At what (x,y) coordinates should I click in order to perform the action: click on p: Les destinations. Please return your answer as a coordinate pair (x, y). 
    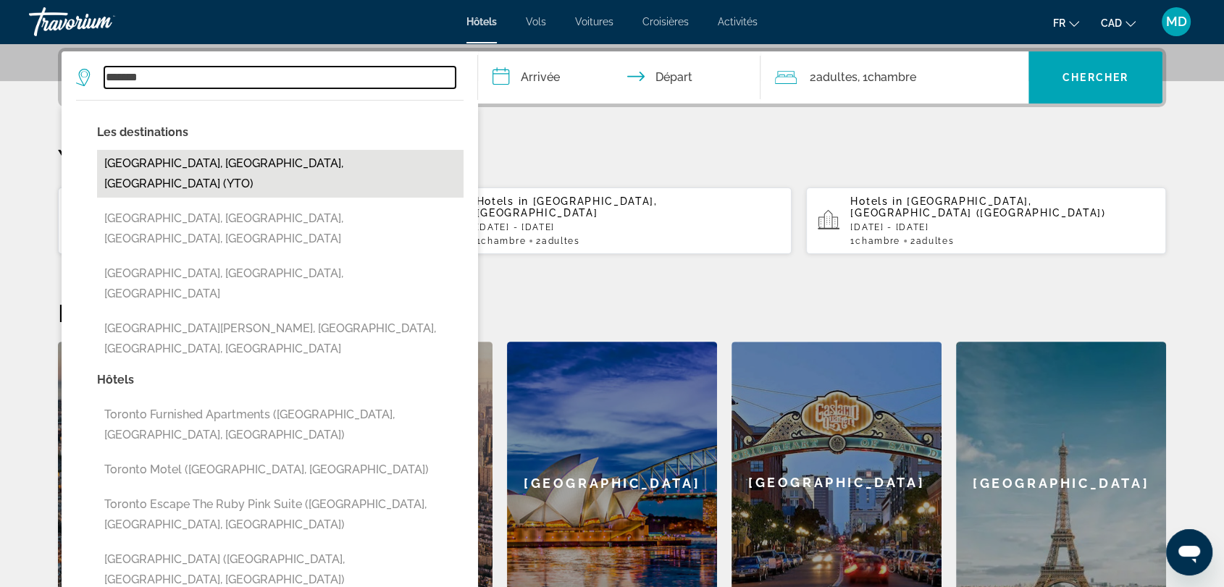
    Looking at the image, I should click on (280, 133).